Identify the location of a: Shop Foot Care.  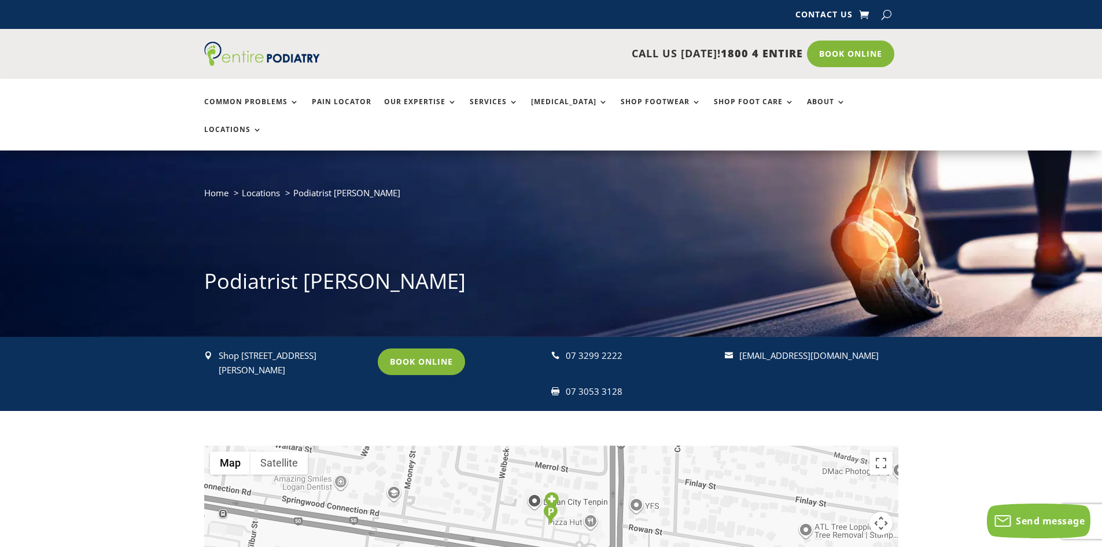
(754, 110).